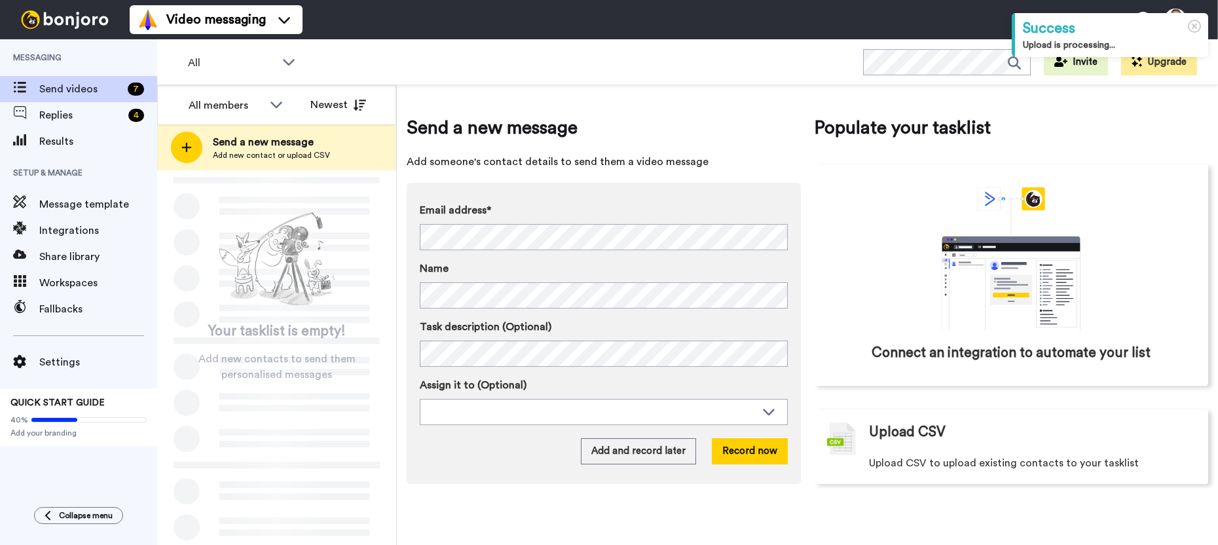  I want to click on label: Task description (Optional), so click(604, 327).